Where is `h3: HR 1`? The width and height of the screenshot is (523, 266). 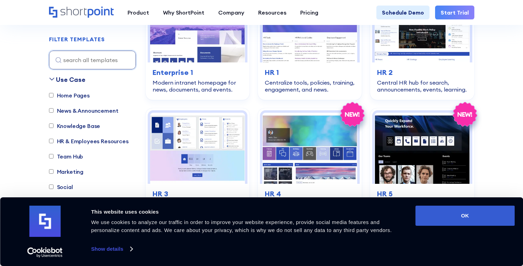
h3: HR 1 is located at coordinates (310, 73).